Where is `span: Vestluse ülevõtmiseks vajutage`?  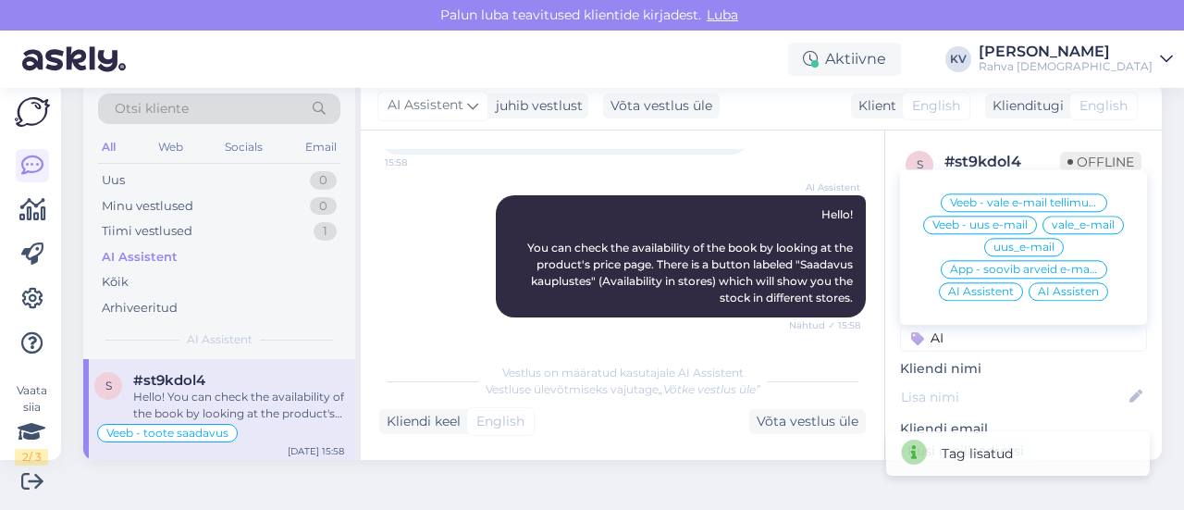 span: Vestluse ülevõtmiseks vajutage is located at coordinates (623, 389).